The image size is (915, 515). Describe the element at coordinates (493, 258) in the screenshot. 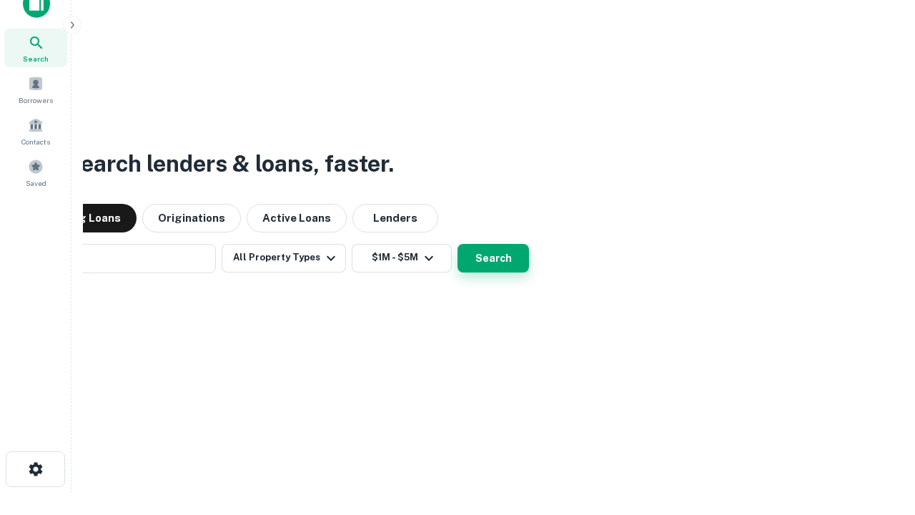

I see `button: Search` at that location.